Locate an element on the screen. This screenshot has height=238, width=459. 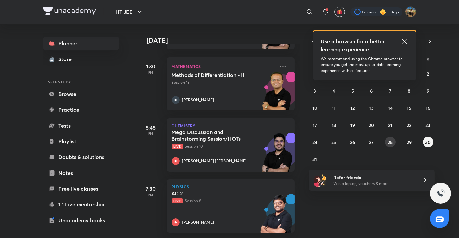
h5: Methods of Differentiation - II is located at coordinates (212, 75).